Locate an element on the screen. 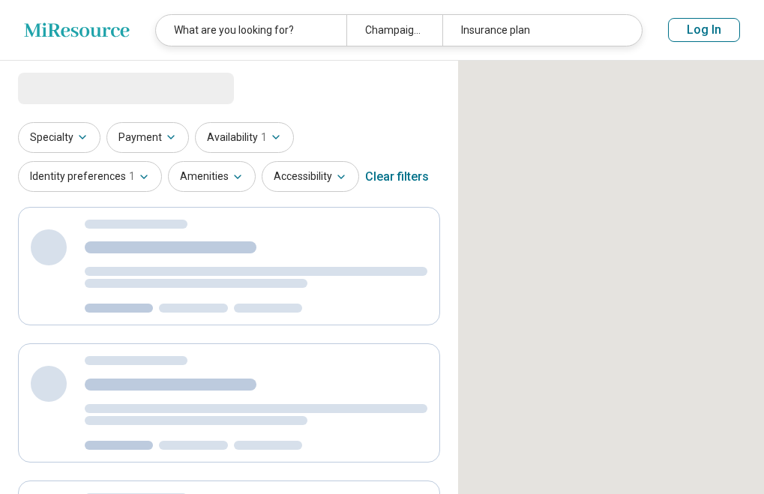 Image resolution: width=764 pixels, height=494 pixels. button: Log In is located at coordinates (704, 30).